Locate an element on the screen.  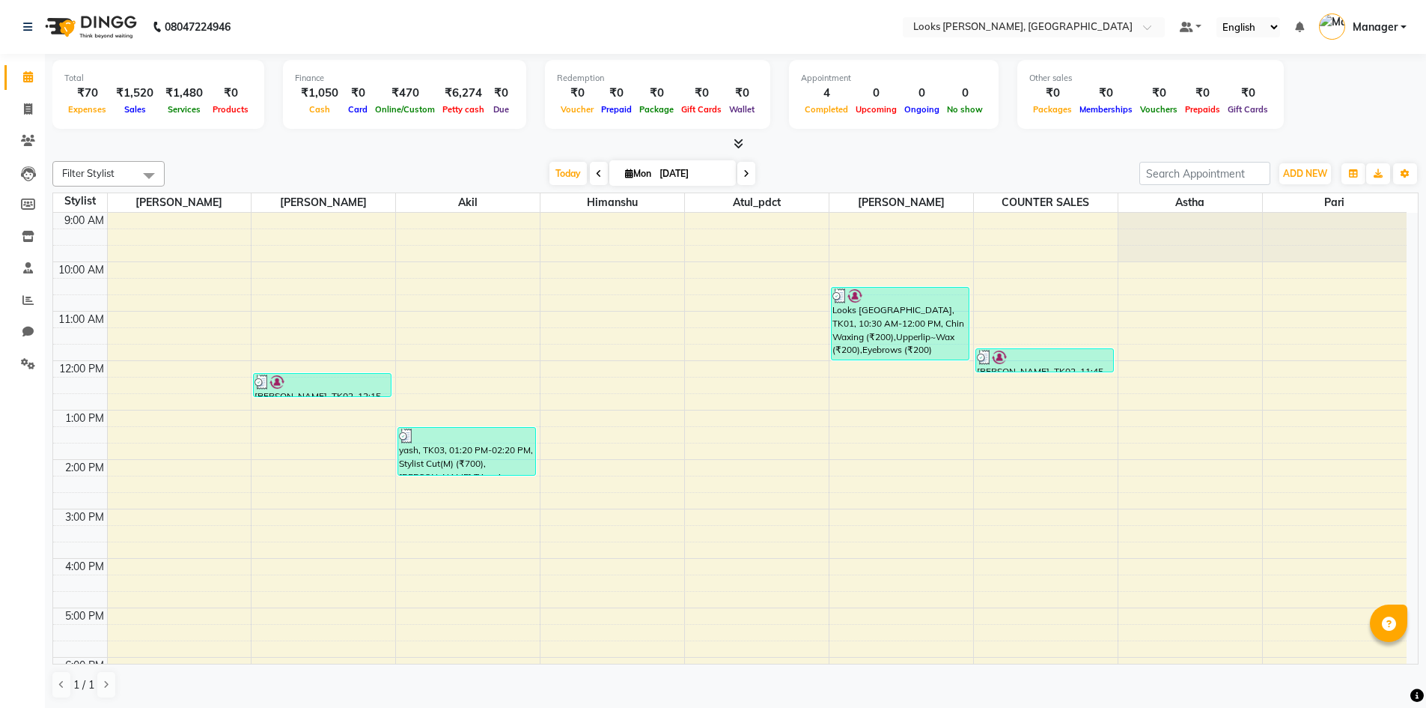
span: Completed is located at coordinates (827, 109).